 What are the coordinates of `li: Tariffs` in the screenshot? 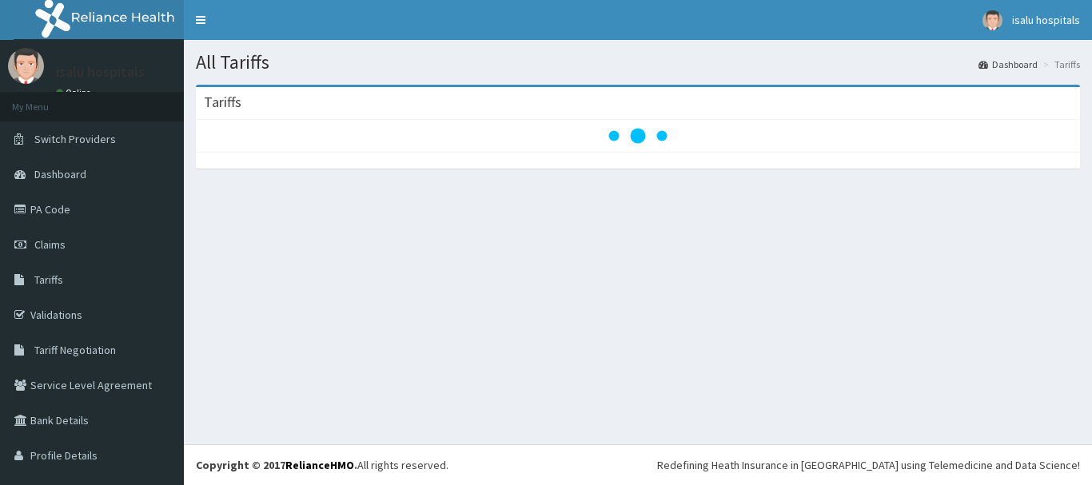 It's located at (1059, 64).